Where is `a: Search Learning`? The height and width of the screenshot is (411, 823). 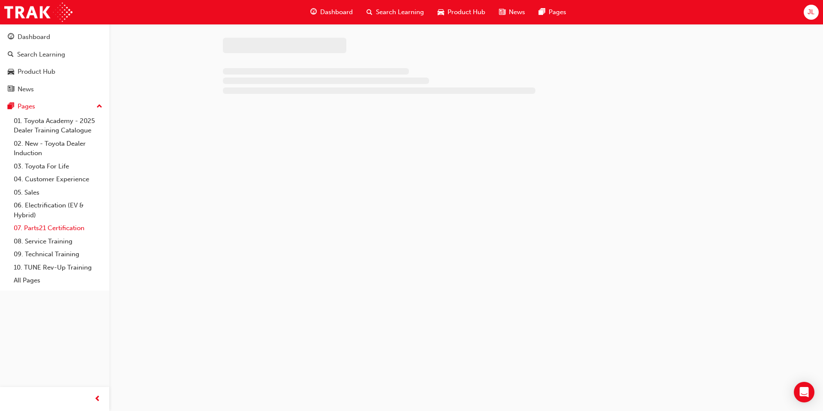
a: Search Learning is located at coordinates (54, 54).